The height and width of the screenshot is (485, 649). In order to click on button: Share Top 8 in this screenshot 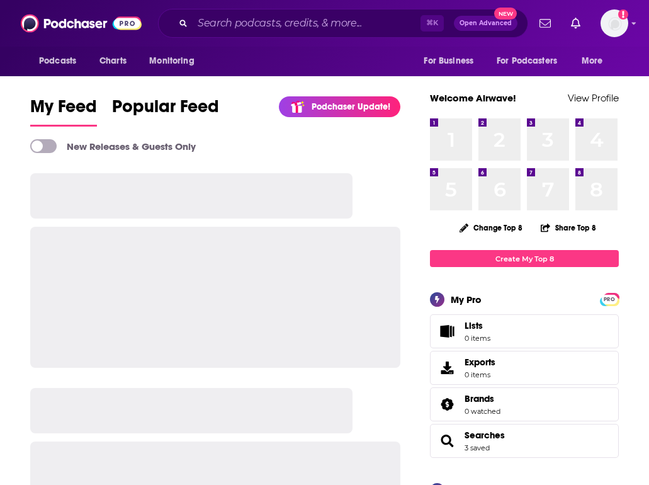, I will do `click(568, 227)`.